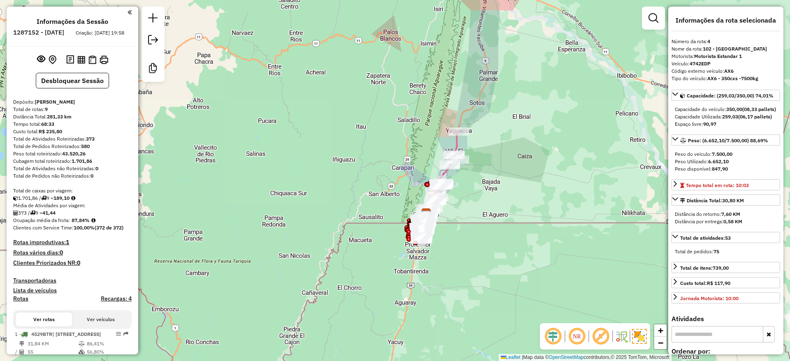 The height and width of the screenshot is (361, 790). Describe the element at coordinates (726, 162) in the screenshot. I see `div: Peso: (6.652,10/7.500,00) 88,69%` at that location.